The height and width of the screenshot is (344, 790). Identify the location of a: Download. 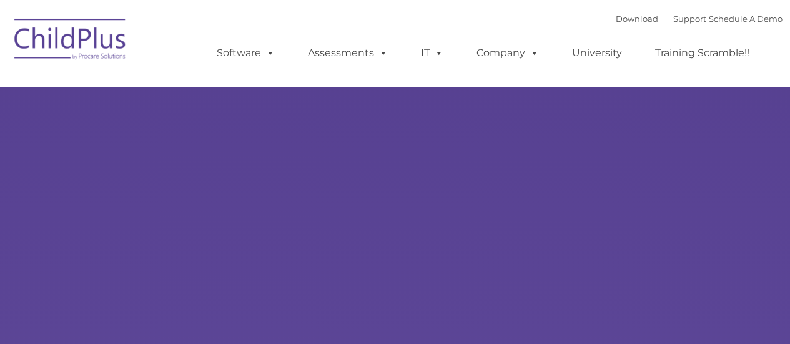
(637, 19).